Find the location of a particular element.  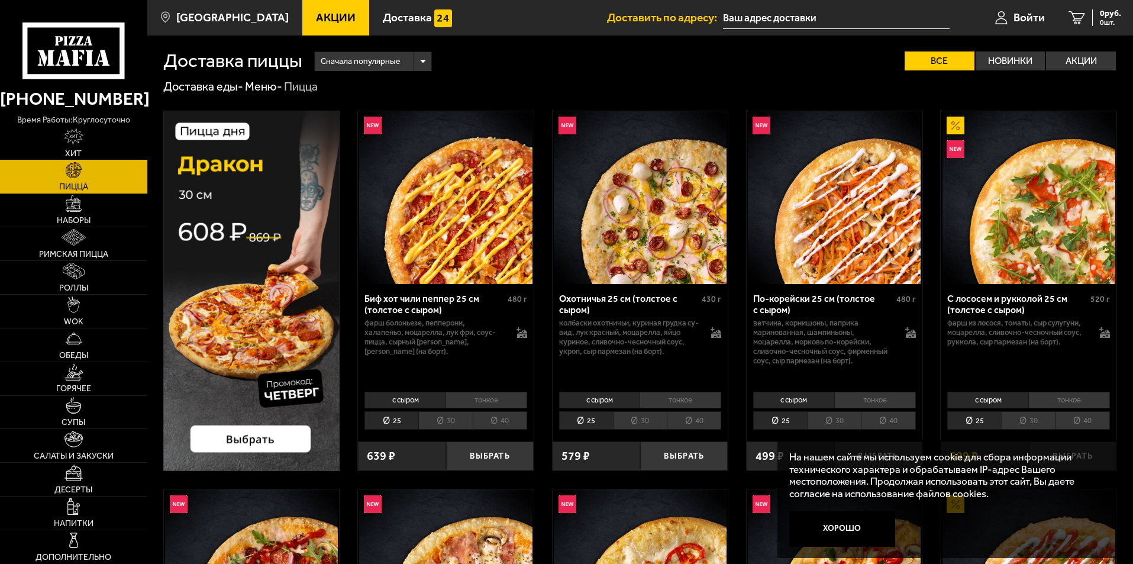

span: Сначала популярные is located at coordinates (360, 62).